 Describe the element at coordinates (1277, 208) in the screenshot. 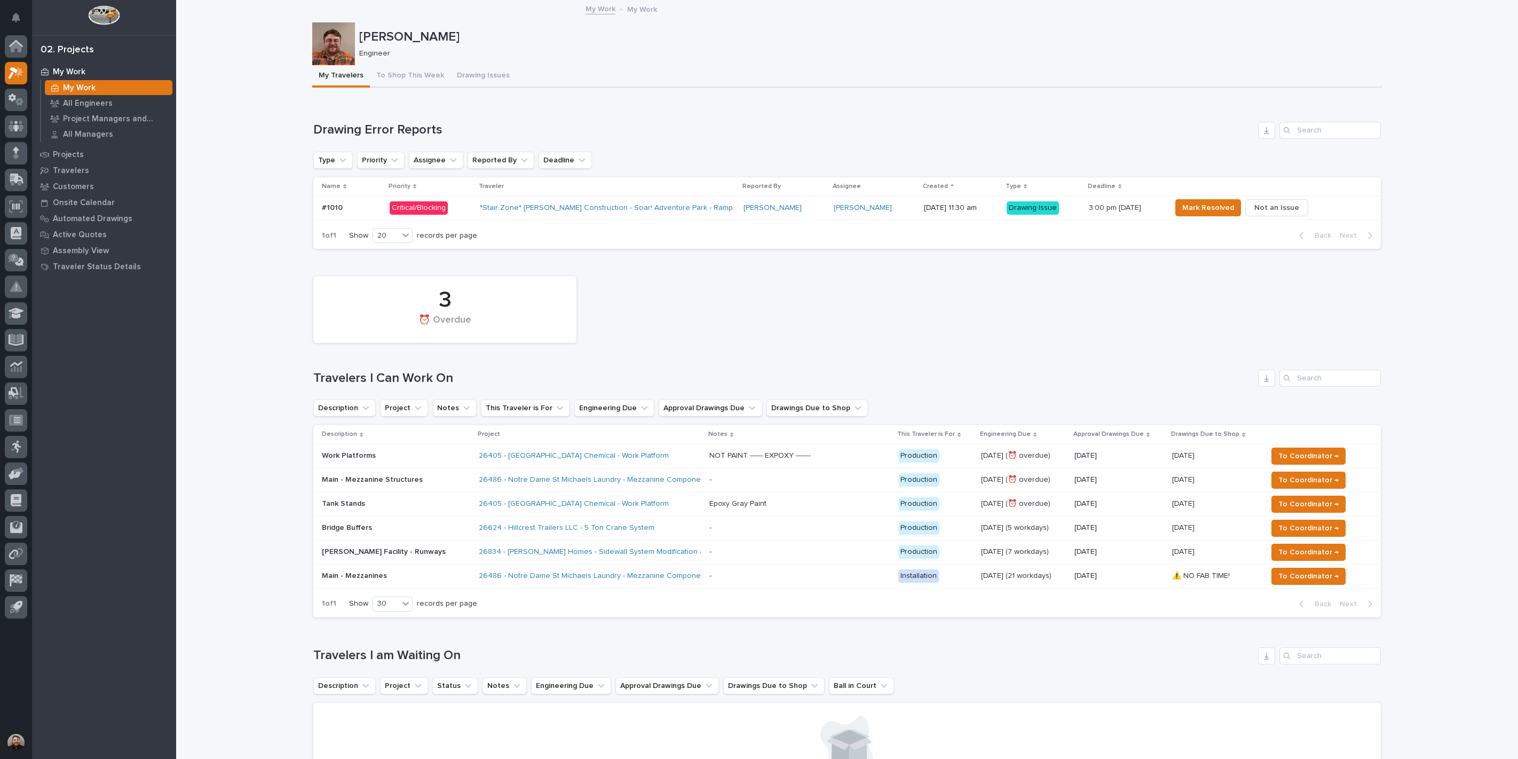

I see `span: Not an Issue` at that location.